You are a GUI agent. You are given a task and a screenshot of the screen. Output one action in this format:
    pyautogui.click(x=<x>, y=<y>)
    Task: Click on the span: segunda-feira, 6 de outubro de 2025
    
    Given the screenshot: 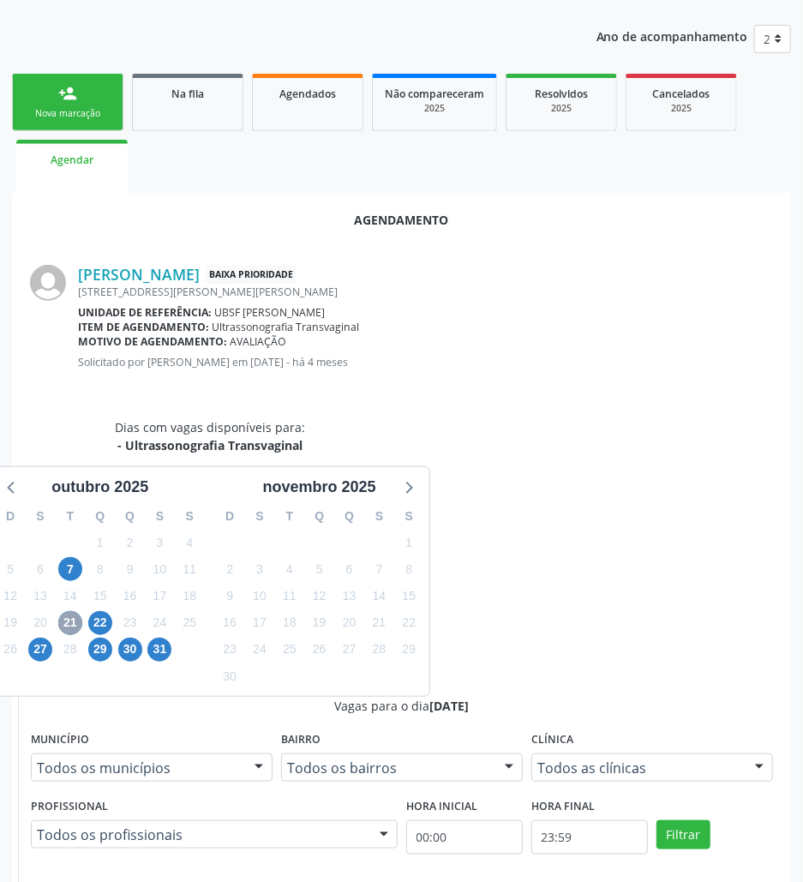 What is the action you would take?
    pyautogui.click(x=40, y=569)
    